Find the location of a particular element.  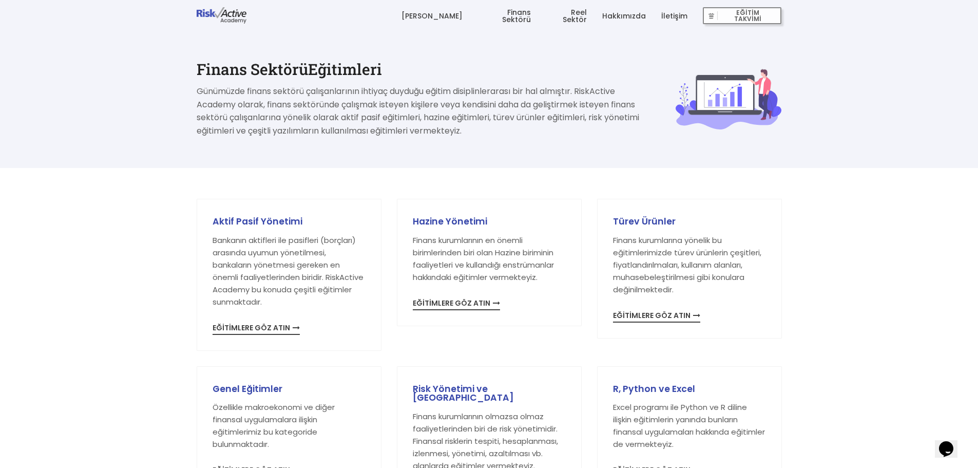

img: cqywdsurwbzmcfl416hp.svg is located at coordinates (729, 99).